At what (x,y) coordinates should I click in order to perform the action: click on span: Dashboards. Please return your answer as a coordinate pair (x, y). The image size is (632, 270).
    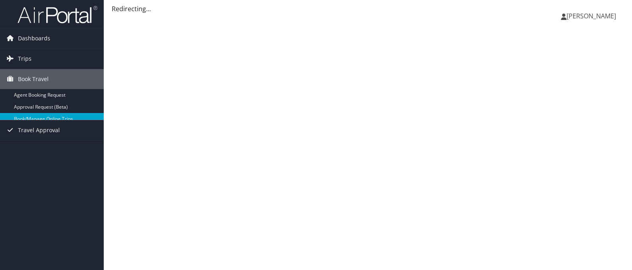
    Looking at the image, I should click on (34, 38).